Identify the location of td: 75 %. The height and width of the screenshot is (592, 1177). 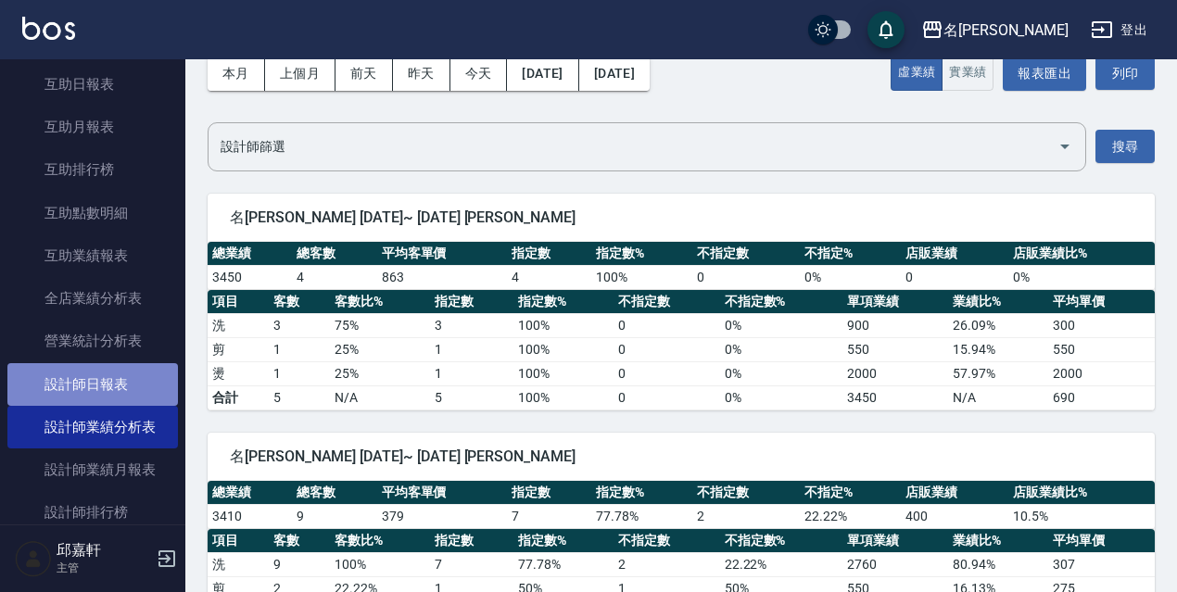
(380, 325).